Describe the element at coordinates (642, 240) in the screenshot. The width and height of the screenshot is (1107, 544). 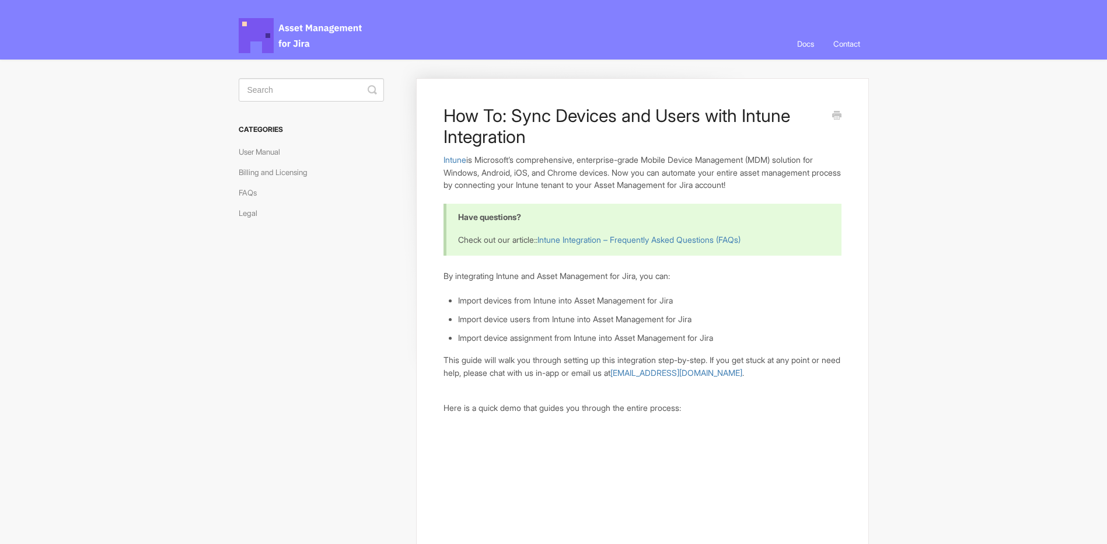
I see `p: Check out our article::` at that location.